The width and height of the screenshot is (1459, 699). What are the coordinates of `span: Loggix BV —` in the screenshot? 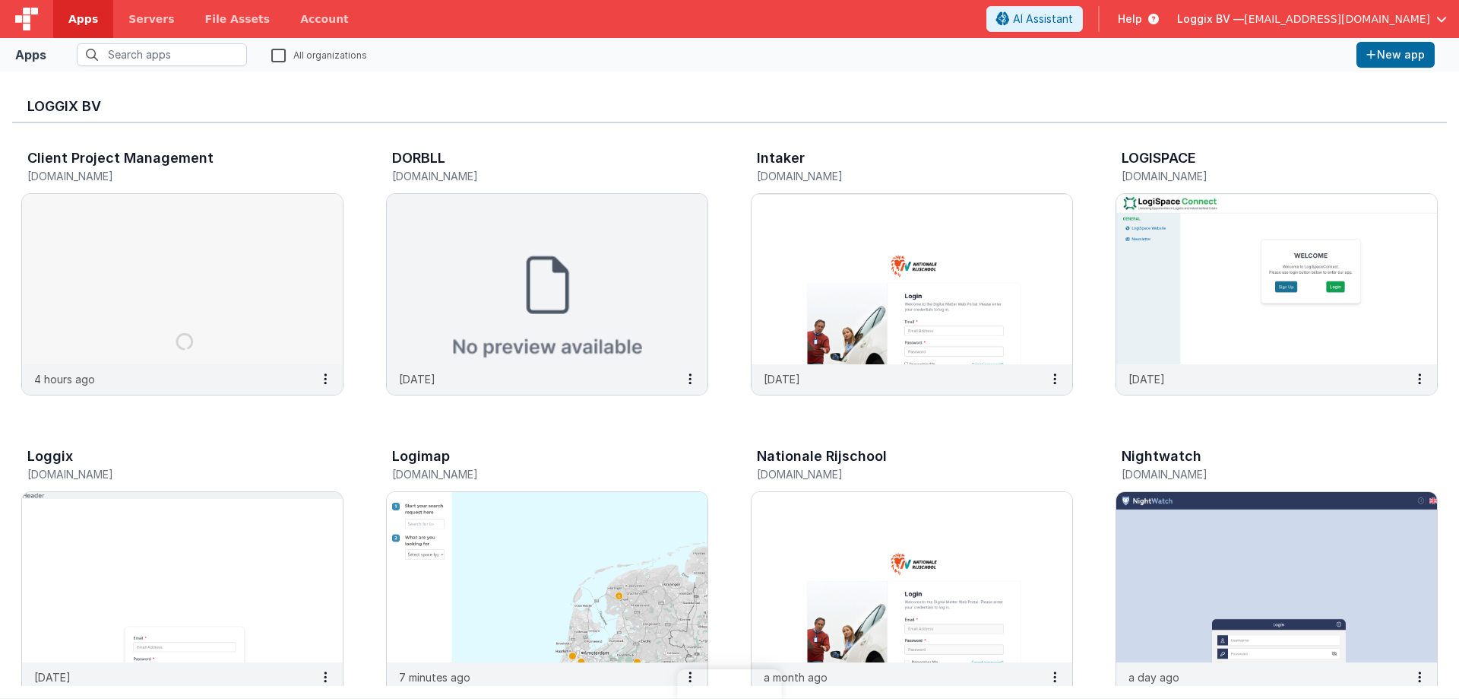 It's located at (1211, 19).